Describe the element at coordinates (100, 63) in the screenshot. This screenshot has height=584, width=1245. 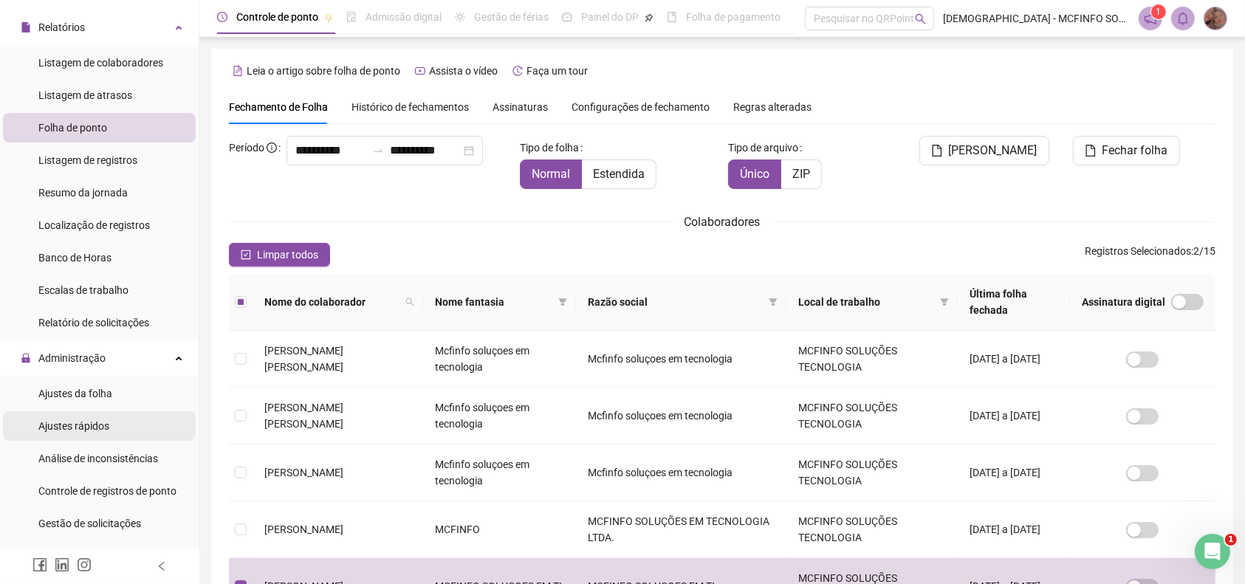
I see `span: Listagem de colaboradores` at that location.